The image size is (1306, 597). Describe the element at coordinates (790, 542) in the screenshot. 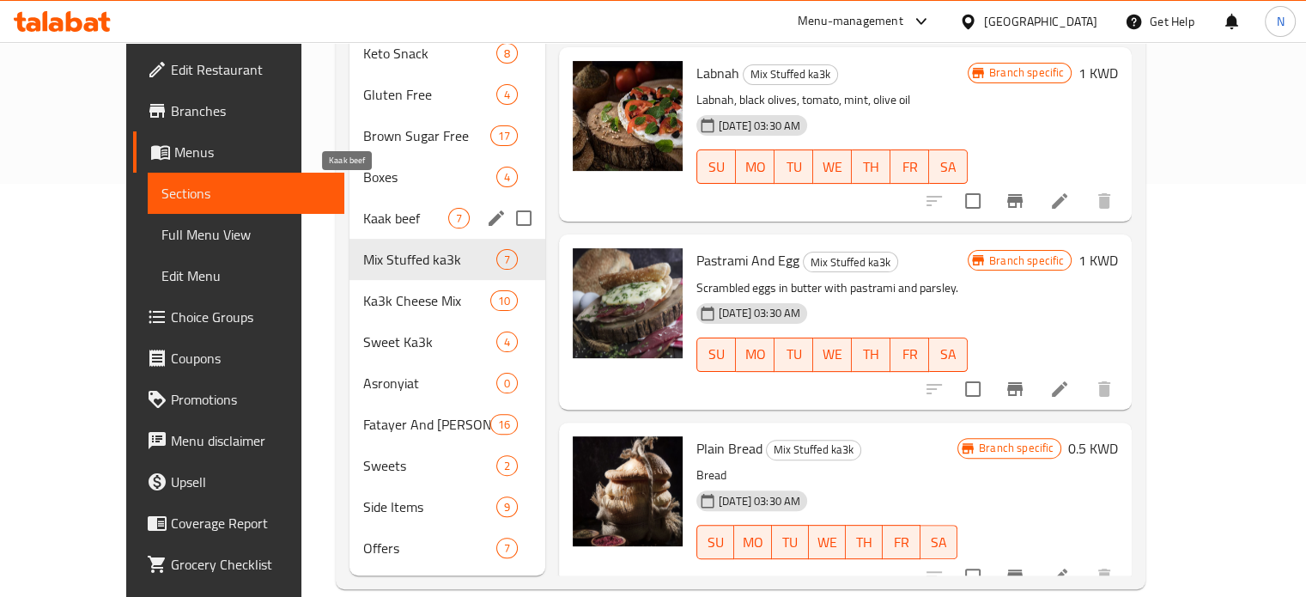

I see `button: TU` at that location.